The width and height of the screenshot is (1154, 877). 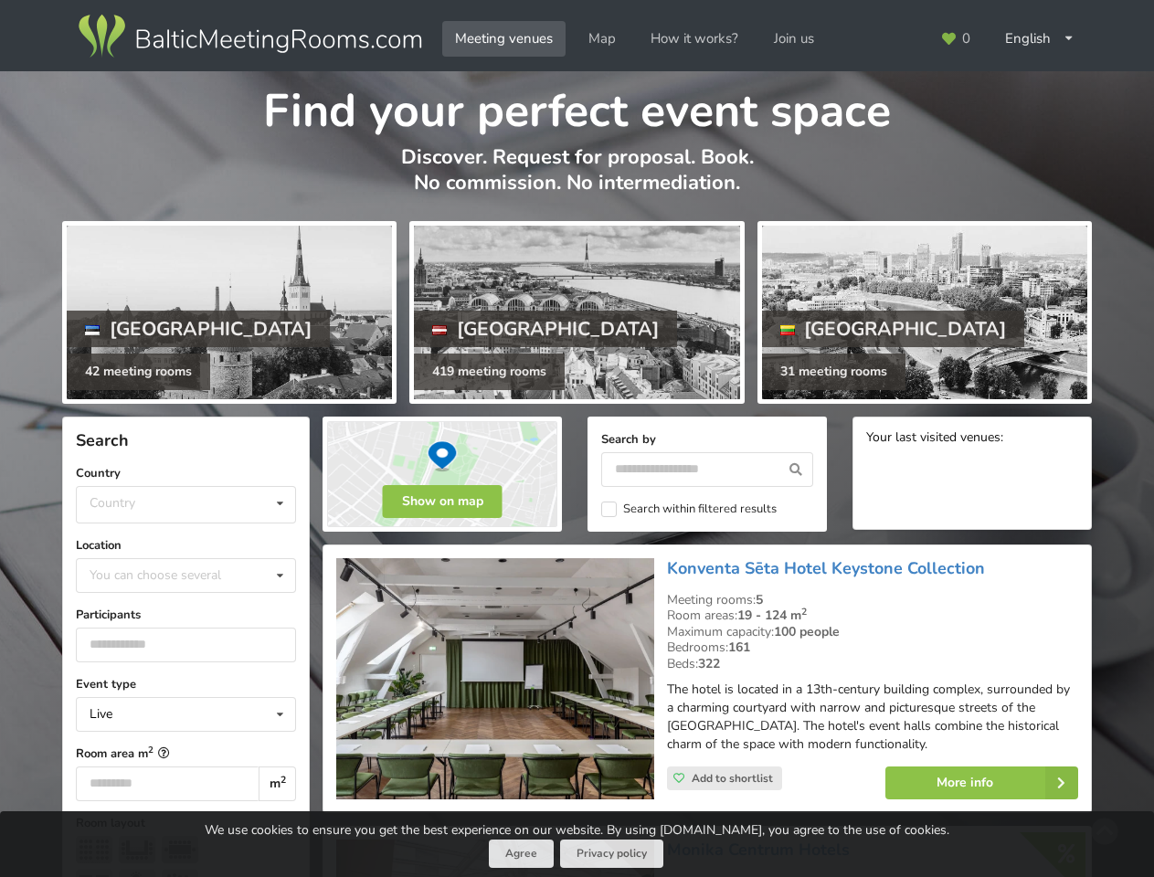 I want to click on label: Search by, so click(x=707, y=439).